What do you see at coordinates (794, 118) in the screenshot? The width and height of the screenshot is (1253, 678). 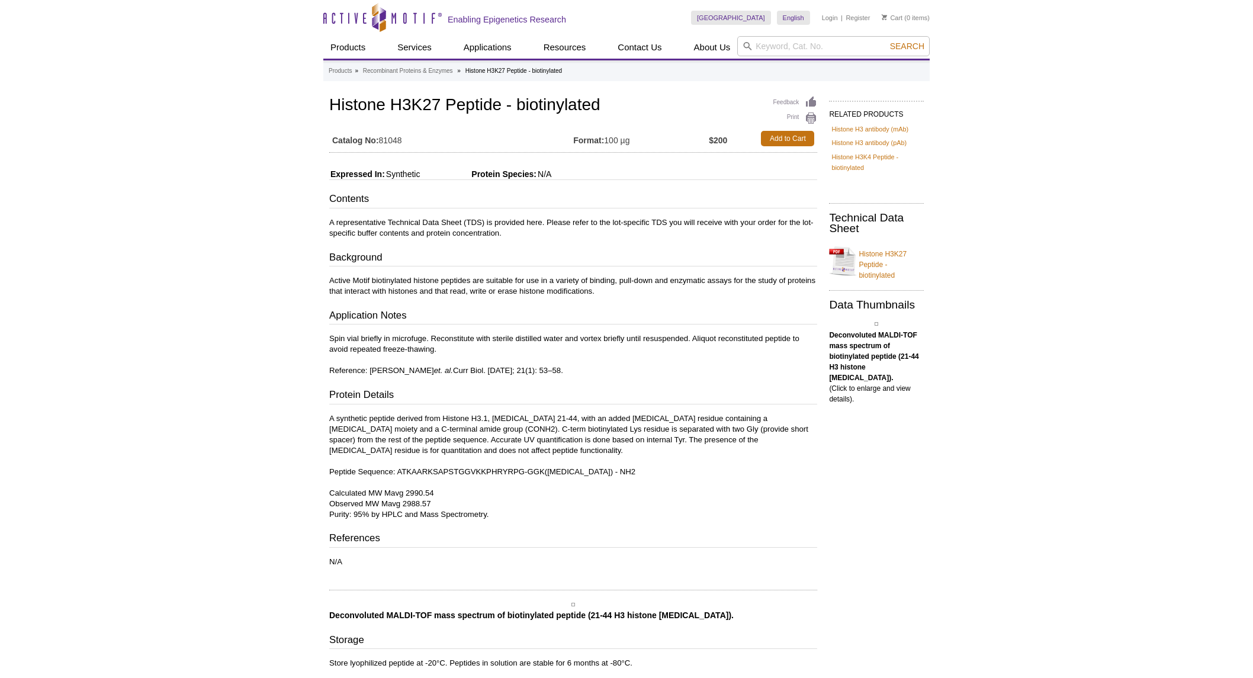 I see `a: Print` at bounding box center [794, 118].